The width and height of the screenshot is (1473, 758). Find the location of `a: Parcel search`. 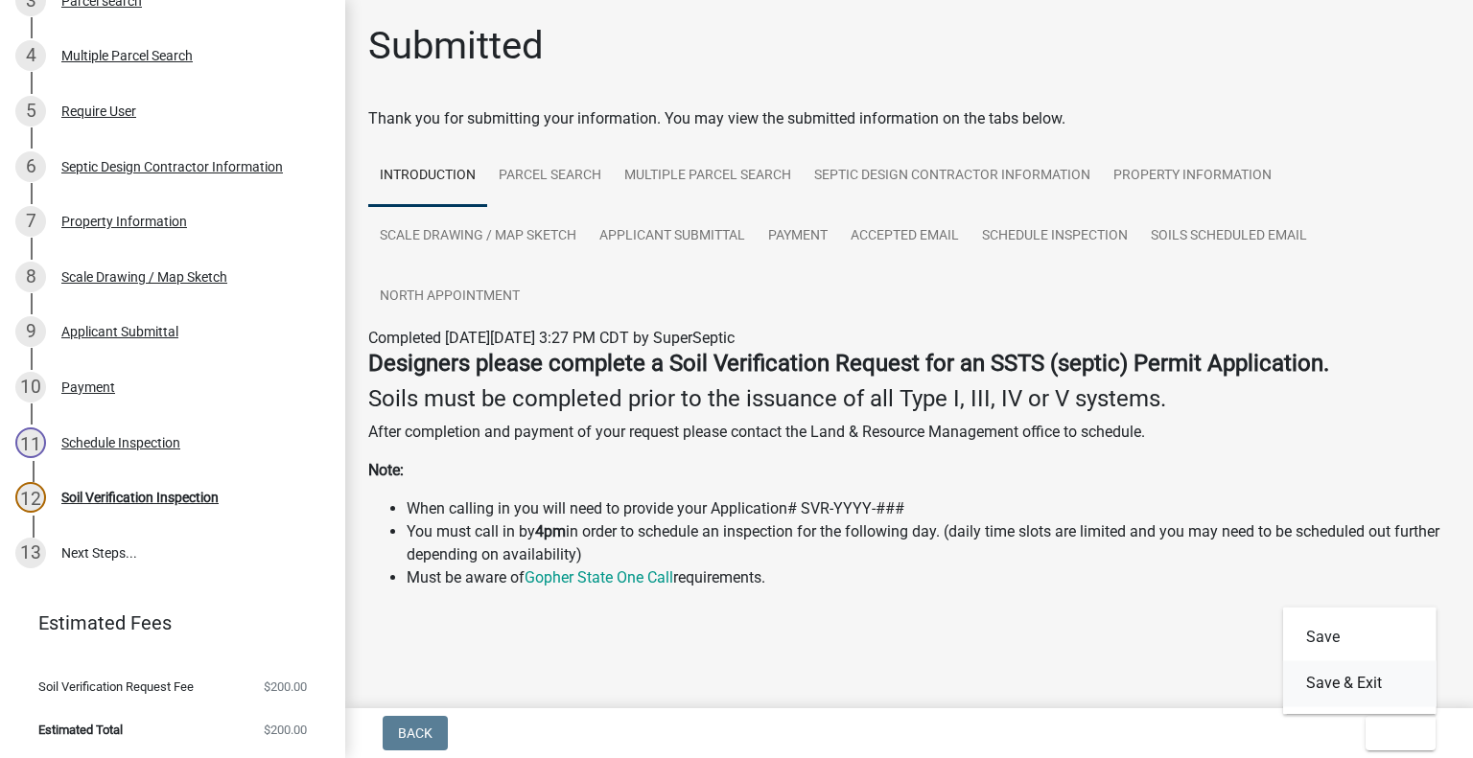

a: Parcel search is located at coordinates (549, 176).